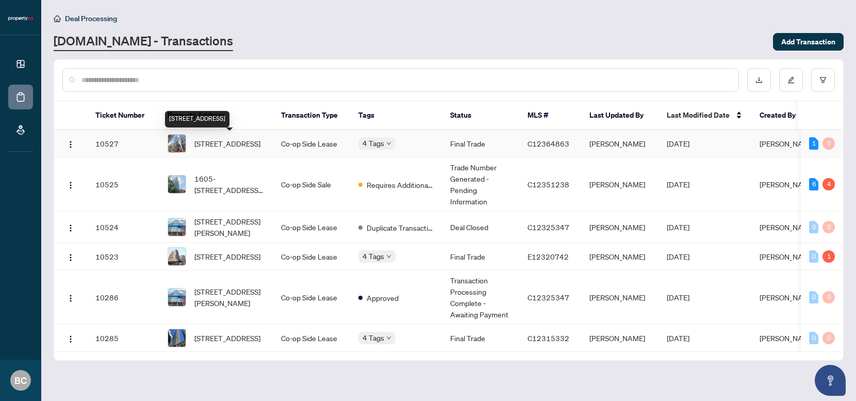 This screenshot has height=401, width=856. I want to click on td: Deal Closed, so click(481, 227).